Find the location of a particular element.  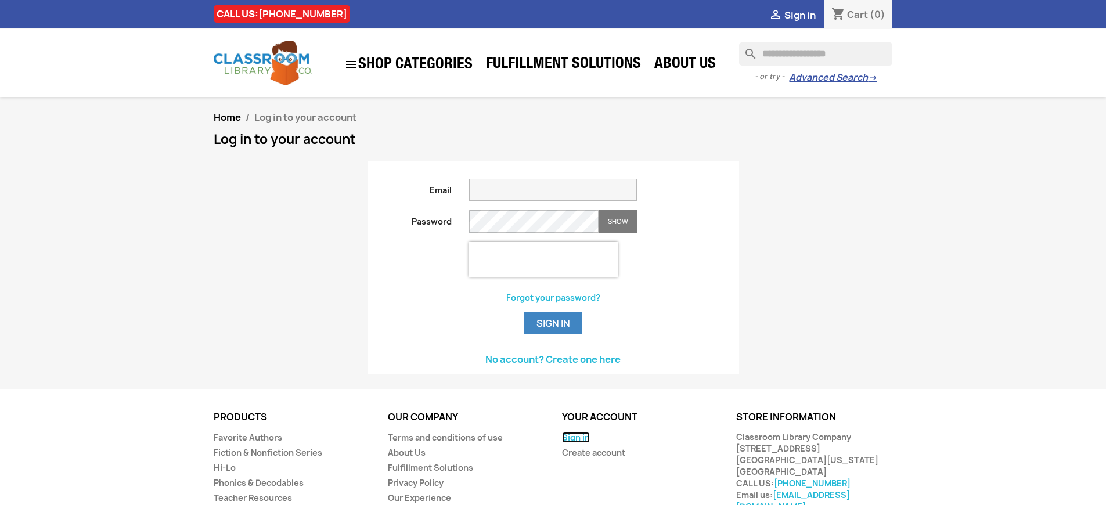

a: Your account is located at coordinates (600, 417).